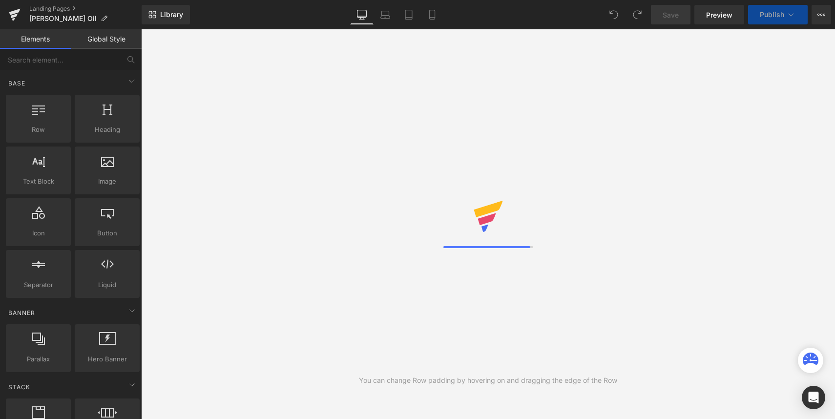  What do you see at coordinates (21, 312) in the screenshot?
I see `span: Banner` at bounding box center [21, 312].